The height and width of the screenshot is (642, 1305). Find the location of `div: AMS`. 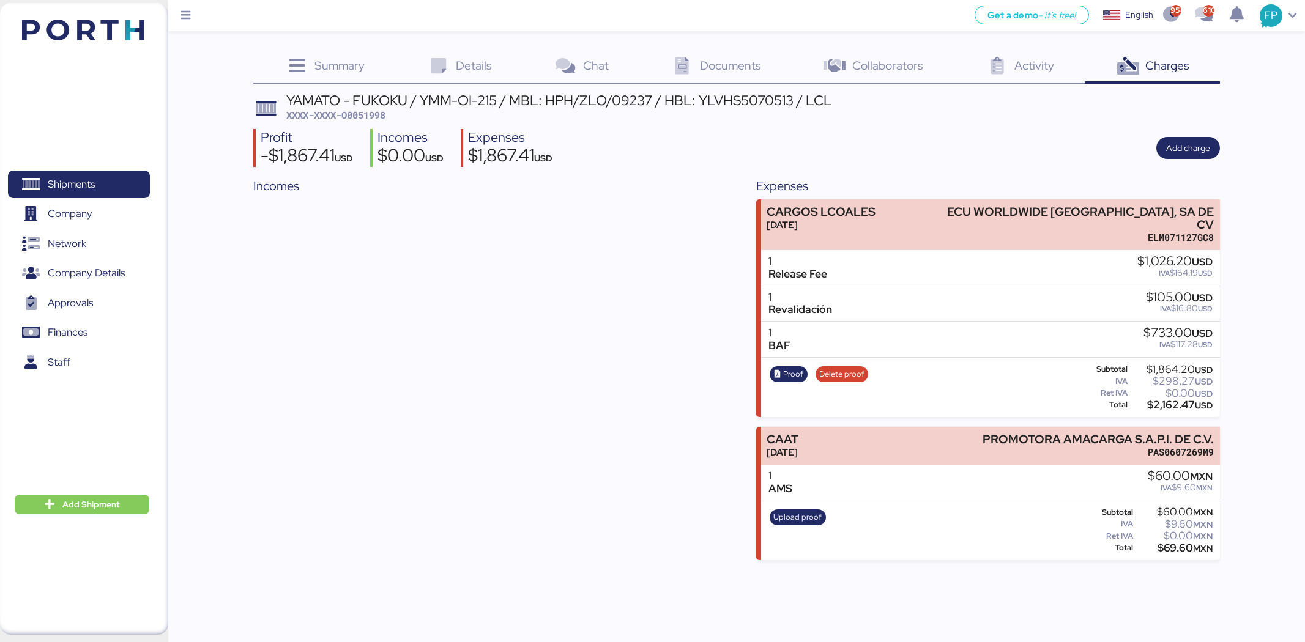

div: AMS is located at coordinates (780, 489).